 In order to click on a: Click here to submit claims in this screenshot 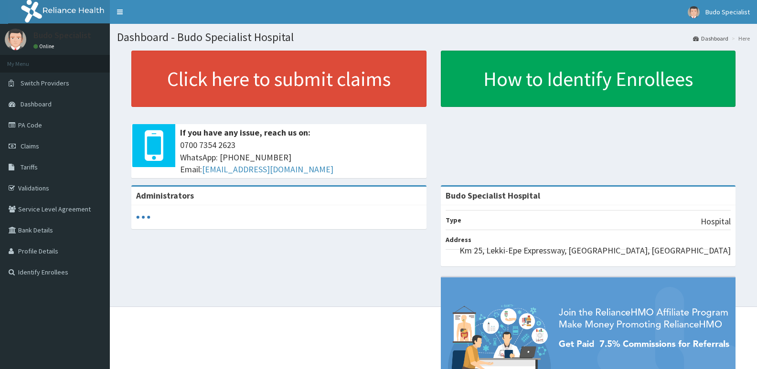, I will do `click(279, 79)`.